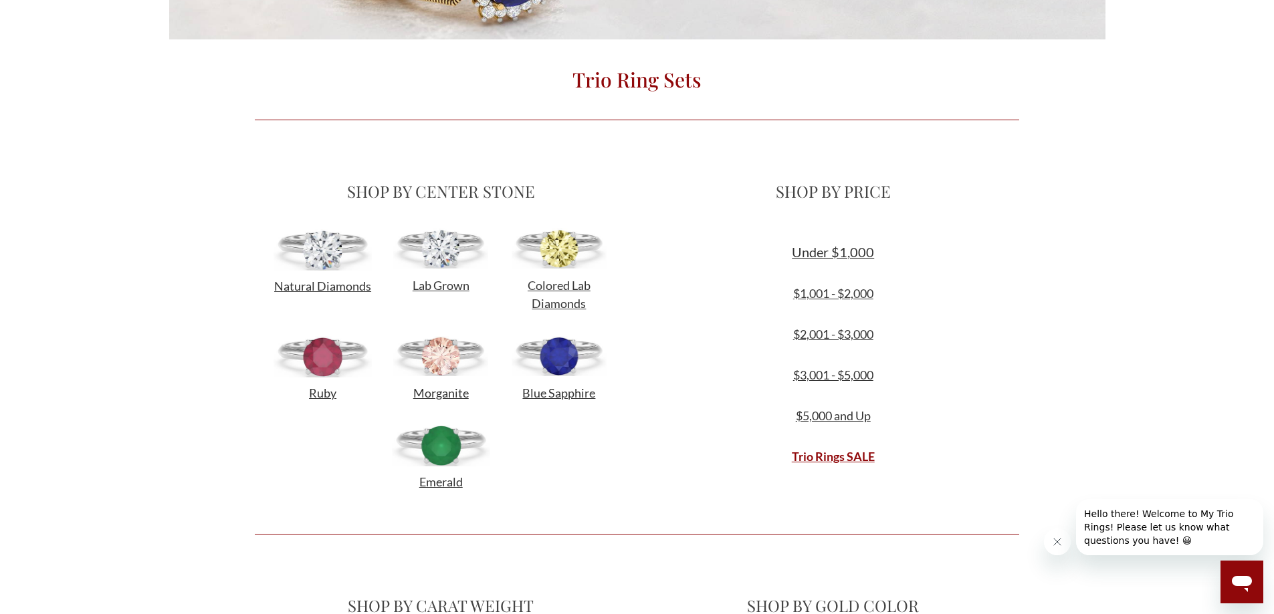 The width and height of the screenshot is (1274, 614). What do you see at coordinates (322, 286) in the screenshot?
I see `a: Natural Diamonds` at bounding box center [322, 286].